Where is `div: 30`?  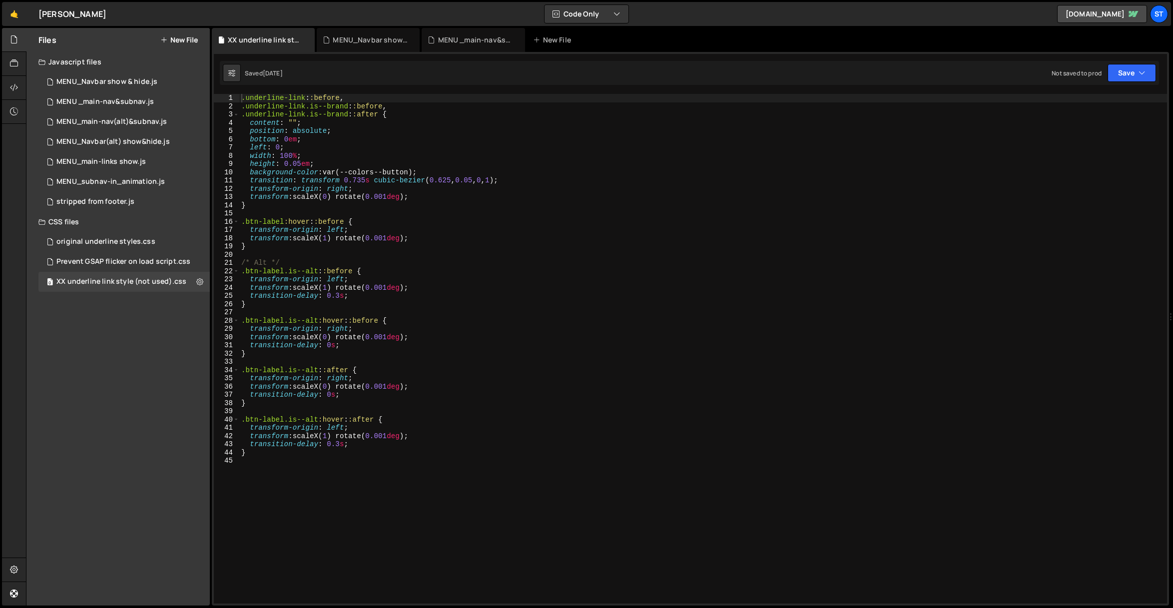
div: 30 is located at coordinates (226, 337).